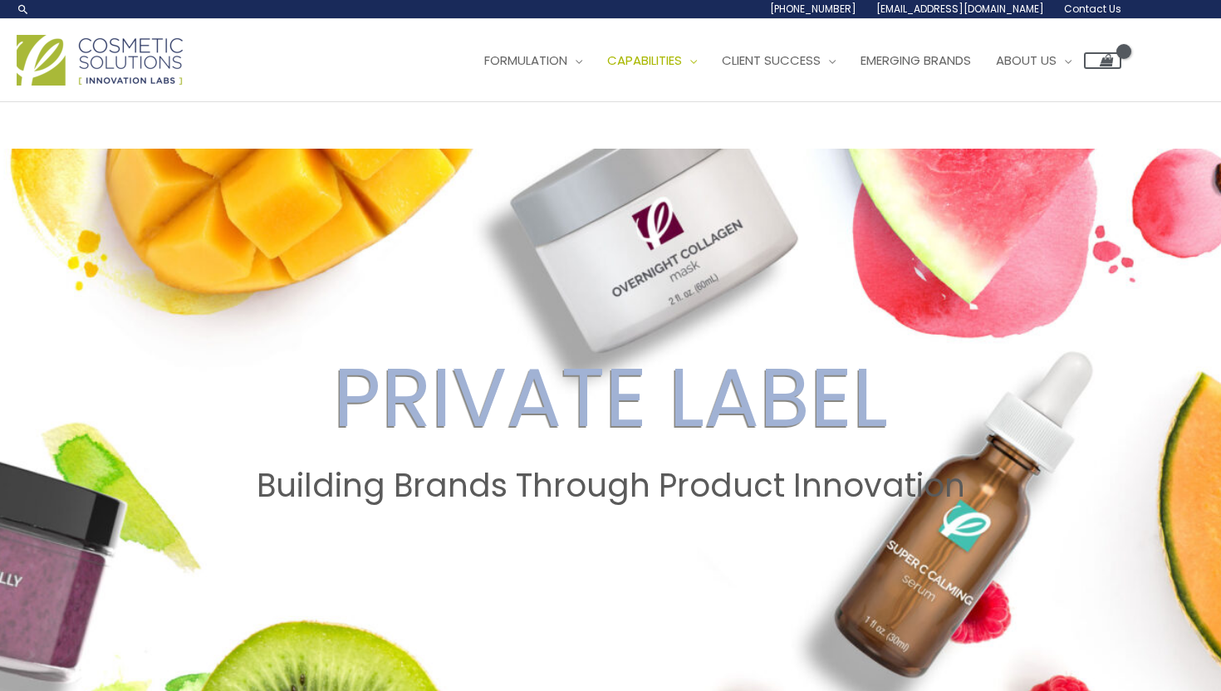 The width and height of the screenshot is (1221, 691). Describe the element at coordinates (23, 9) in the screenshot. I see `a: Search icon link` at that location.